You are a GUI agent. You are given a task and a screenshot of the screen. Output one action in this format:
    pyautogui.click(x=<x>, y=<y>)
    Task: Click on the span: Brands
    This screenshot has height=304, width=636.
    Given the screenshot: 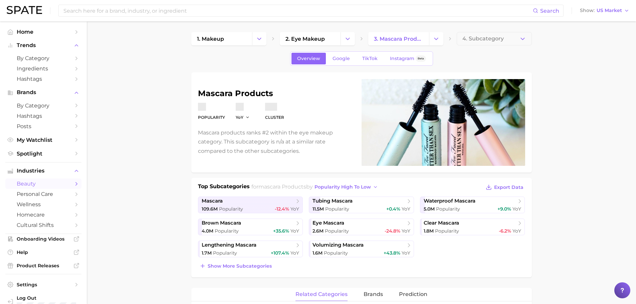 What is the action you would take?
    pyautogui.click(x=43, y=92)
    